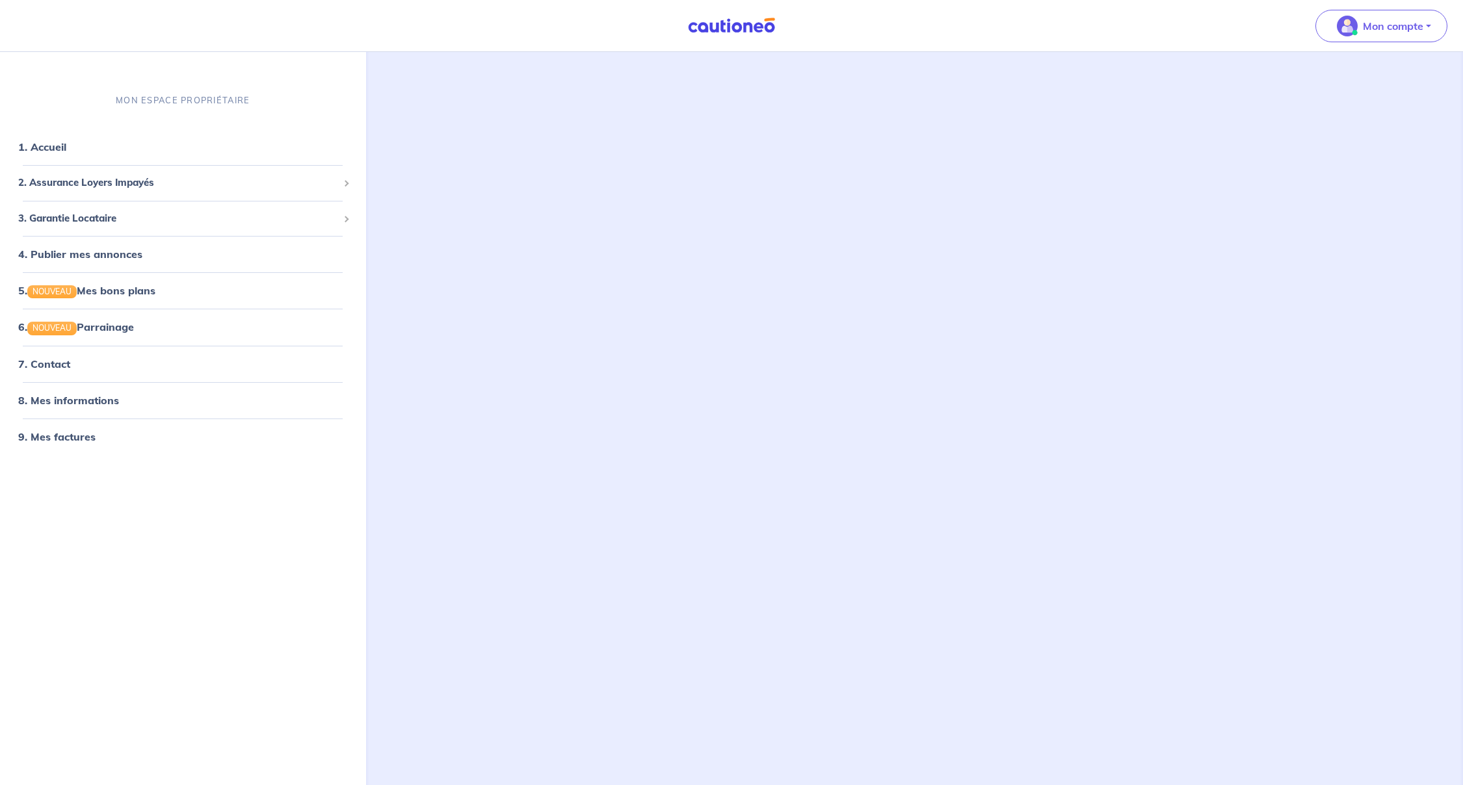 The width and height of the screenshot is (1463, 785). I want to click on img: illu_account_valid_menu.svg, so click(1347, 26).